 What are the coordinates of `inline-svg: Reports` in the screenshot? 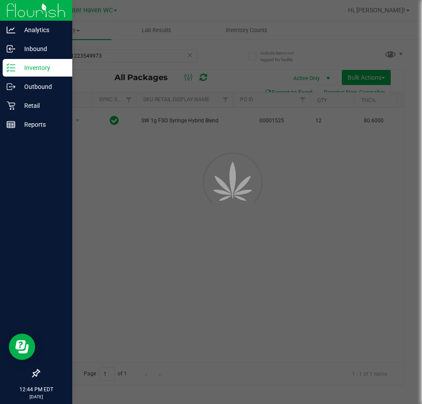 It's located at (11, 125).